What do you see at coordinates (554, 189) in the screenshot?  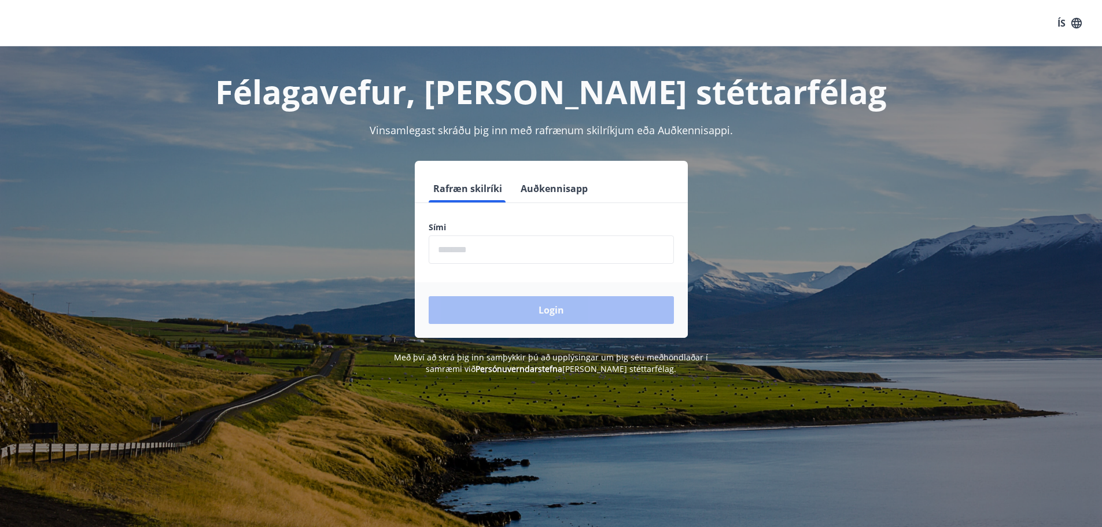 I see `button: Auðkennisapp` at bounding box center [554, 189].